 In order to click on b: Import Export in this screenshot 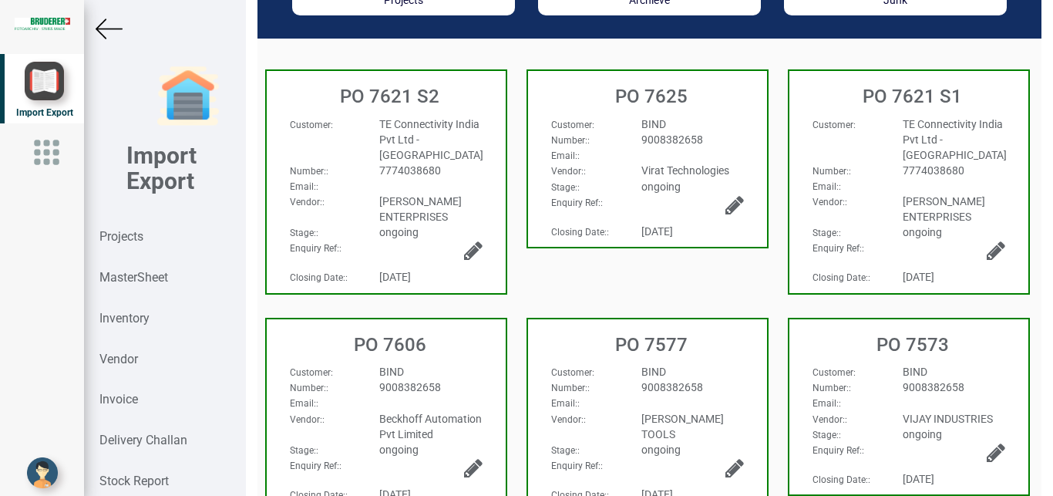, I will do `click(161, 168)`.